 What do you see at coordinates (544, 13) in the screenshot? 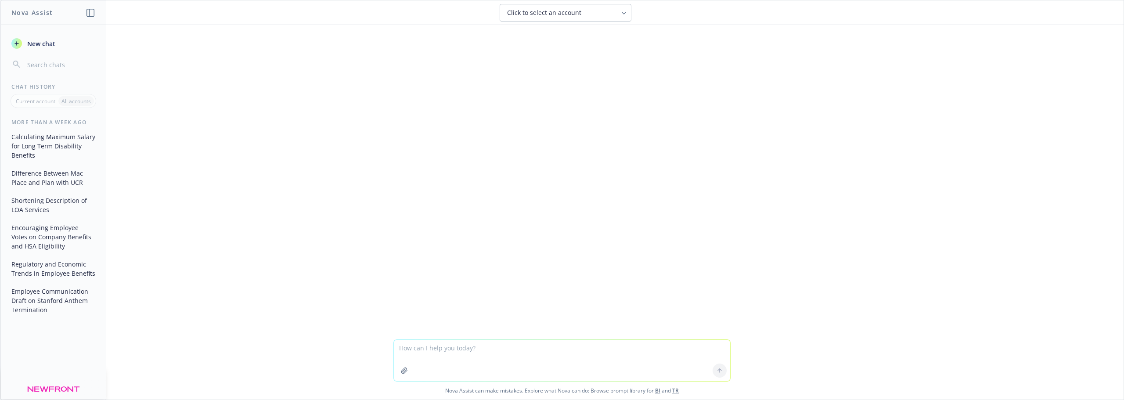
I see `span: Click to select an account` at bounding box center [544, 13].